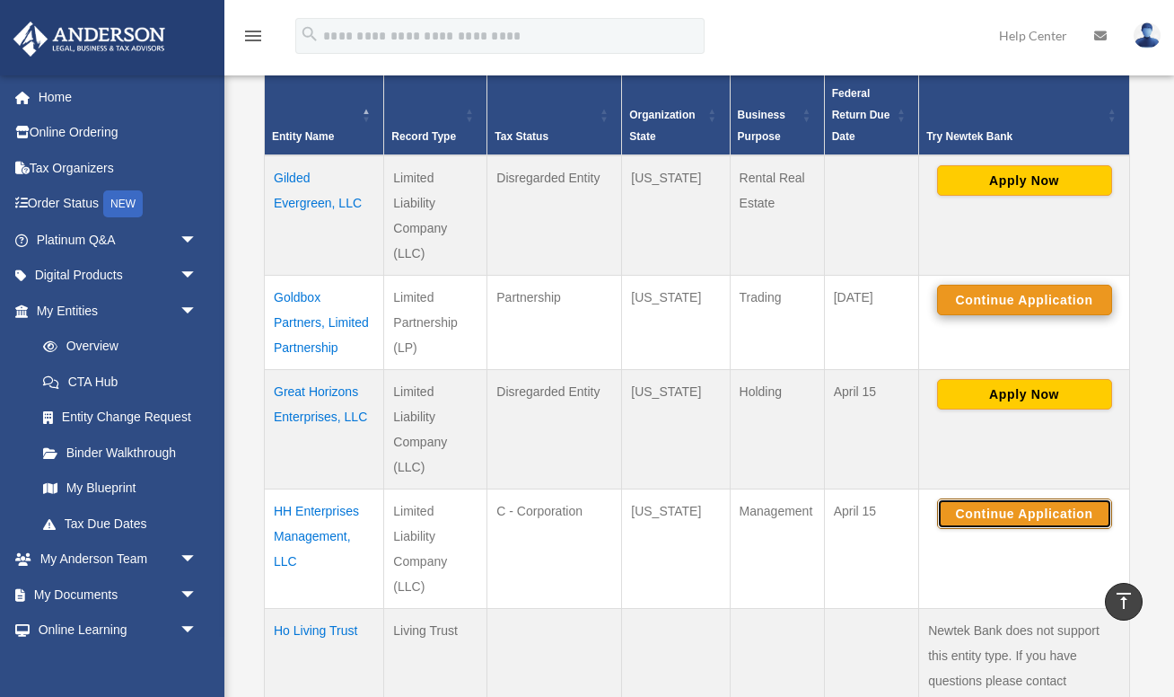 Image resolution: width=1174 pixels, height=697 pixels. Describe the element at coordinates (120, 417) in the screenshot. I see `a: Entity Change Request` at that location.